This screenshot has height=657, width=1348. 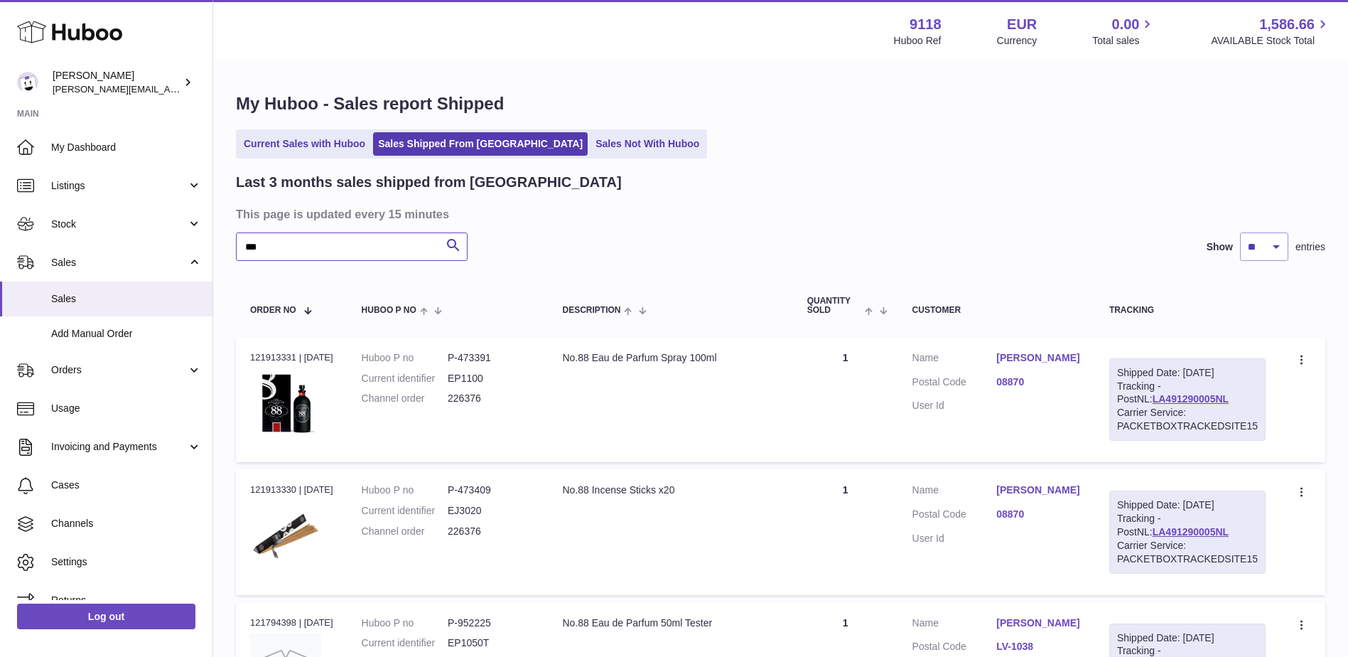 I want to click on span: Quantity Sold, so click(x=834, y=306).